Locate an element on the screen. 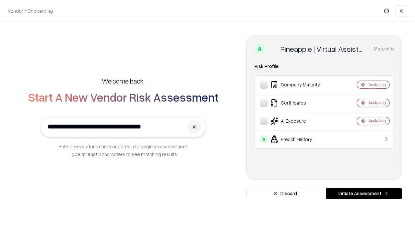 This screenshot has height=233, width=415. div: Pineapple | Virtual Assistant Agency is located at coordinates (323, 49).